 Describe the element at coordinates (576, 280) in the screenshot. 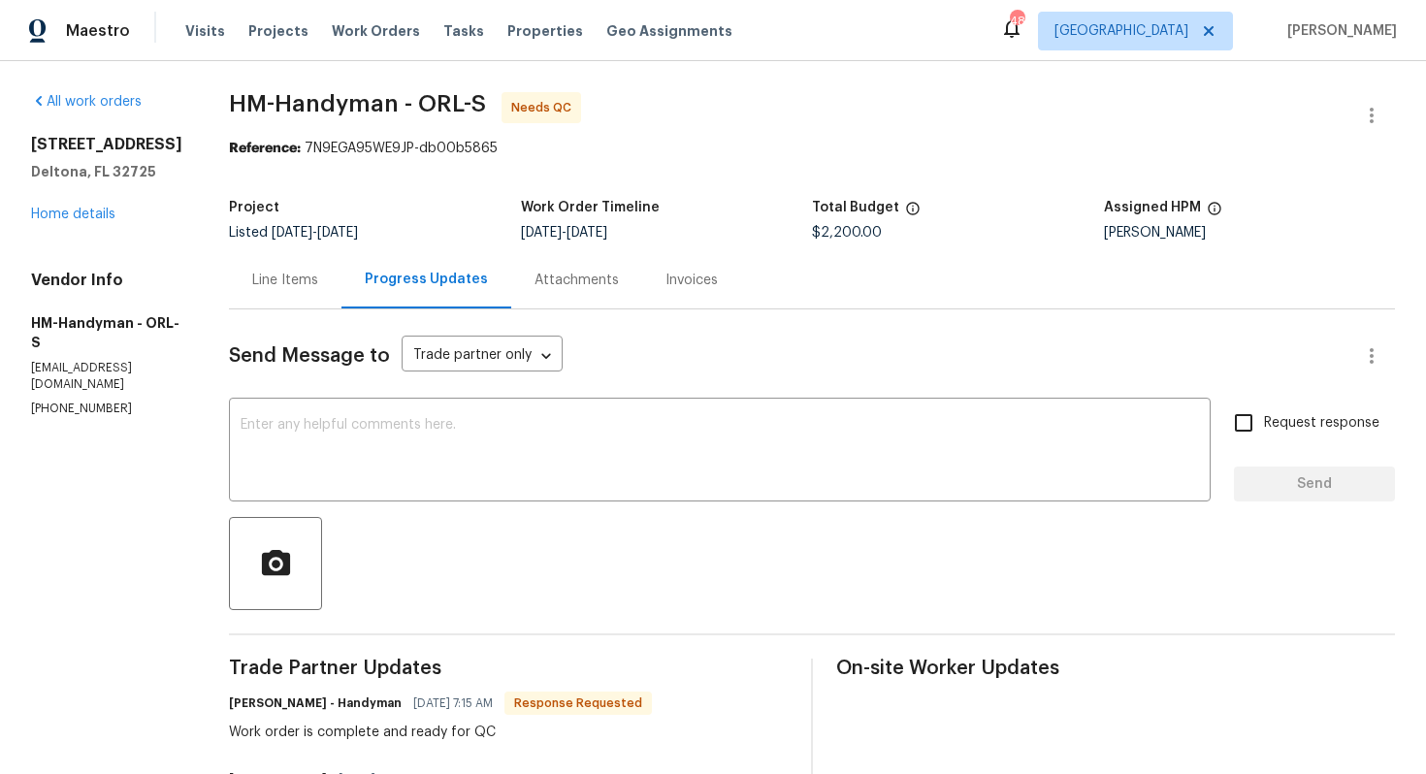

I see `div: Attachments` at that location.